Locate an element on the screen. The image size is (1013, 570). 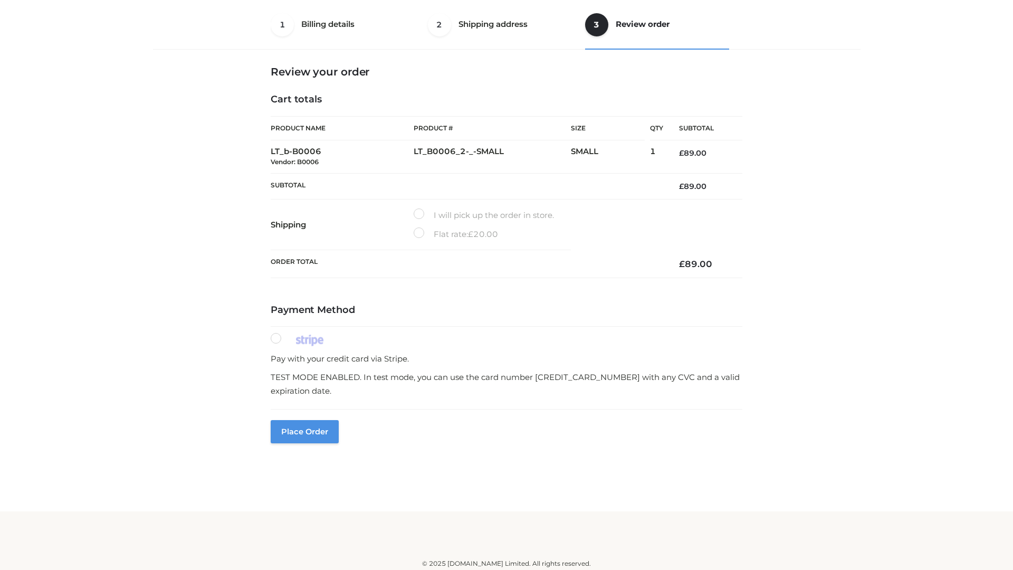
th: Shipping is located at coordinates (342, 225).